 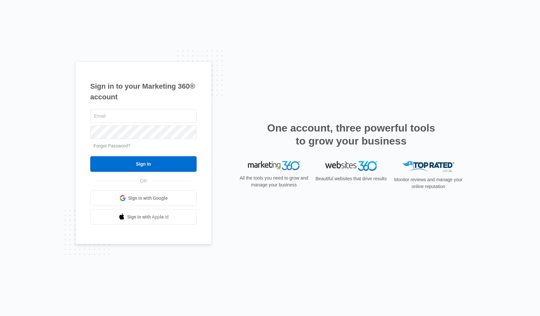 I want to click on span: Sign in with Apple Id, so click(x=148, y=217).